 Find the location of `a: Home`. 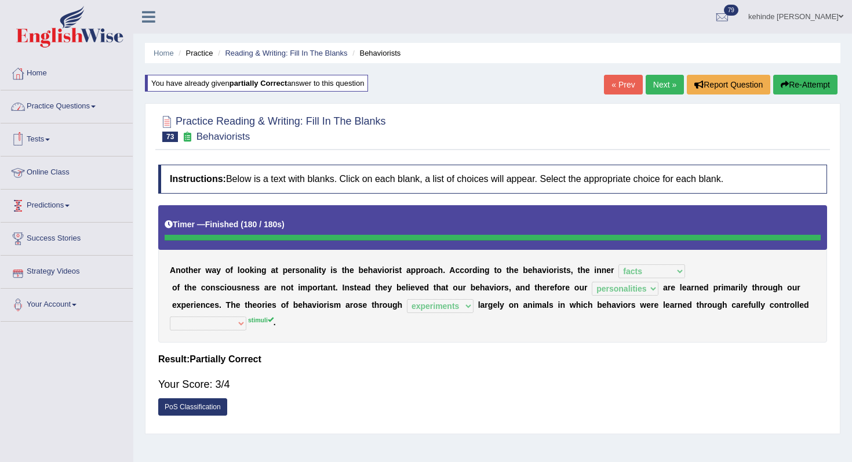

a: Home is located at coordinates (163, 53).